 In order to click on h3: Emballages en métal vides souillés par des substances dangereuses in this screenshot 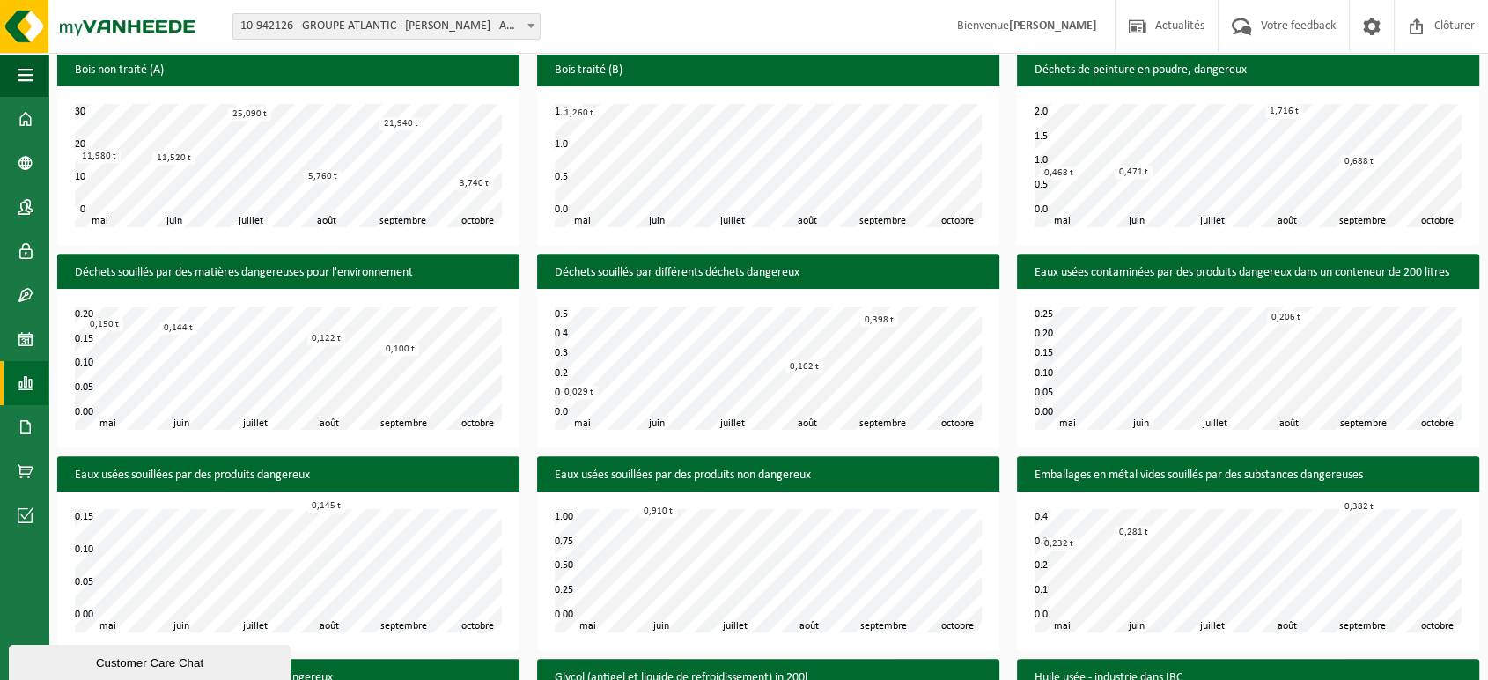, I will do `click(1248, 476)`.